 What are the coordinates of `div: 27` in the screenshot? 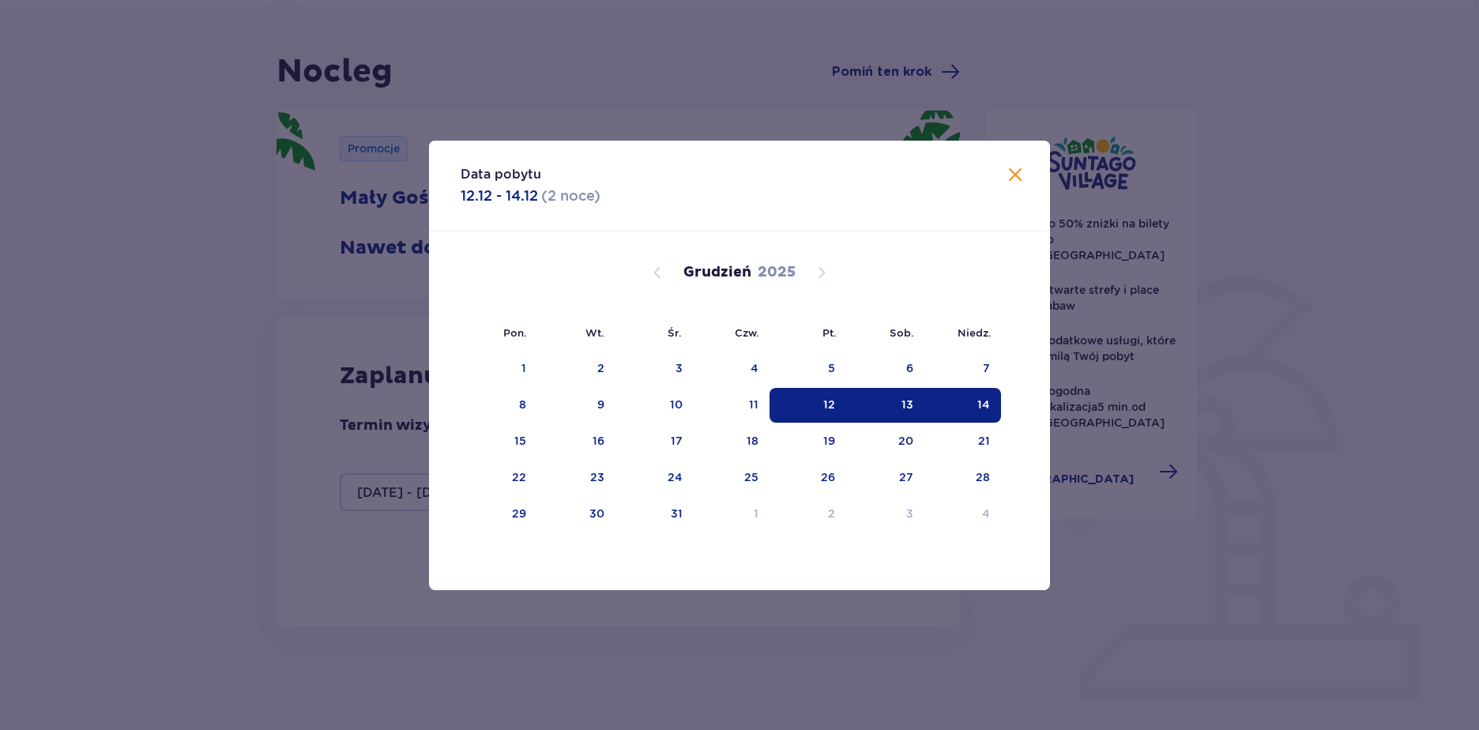 It's located at (906, 477).